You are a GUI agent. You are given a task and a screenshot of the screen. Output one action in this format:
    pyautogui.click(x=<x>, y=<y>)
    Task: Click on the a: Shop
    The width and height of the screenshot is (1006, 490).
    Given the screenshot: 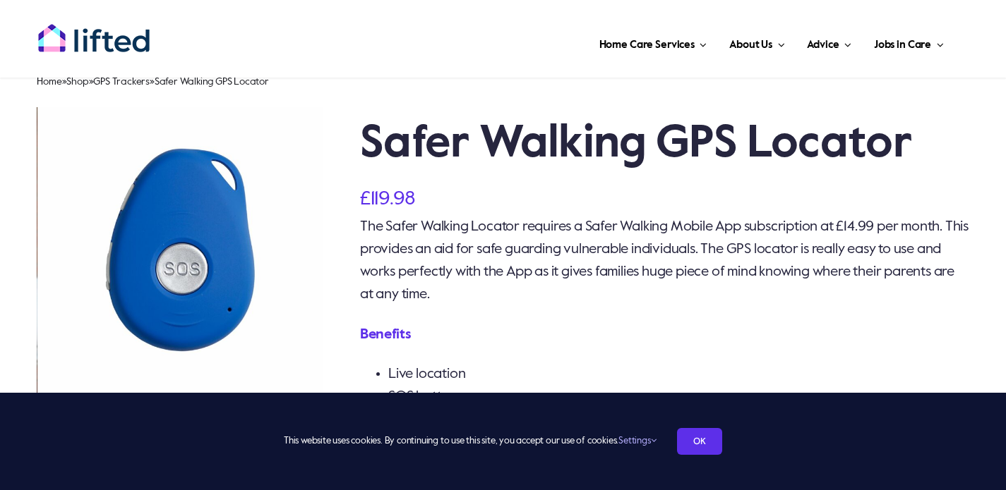 What is the action you would take?
    pyautogui.click(x=77, y=82)
    